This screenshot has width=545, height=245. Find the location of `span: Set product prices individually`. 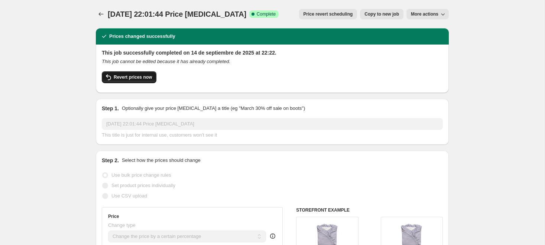

span: Set product prices individually is located at coordinates (143, 185).